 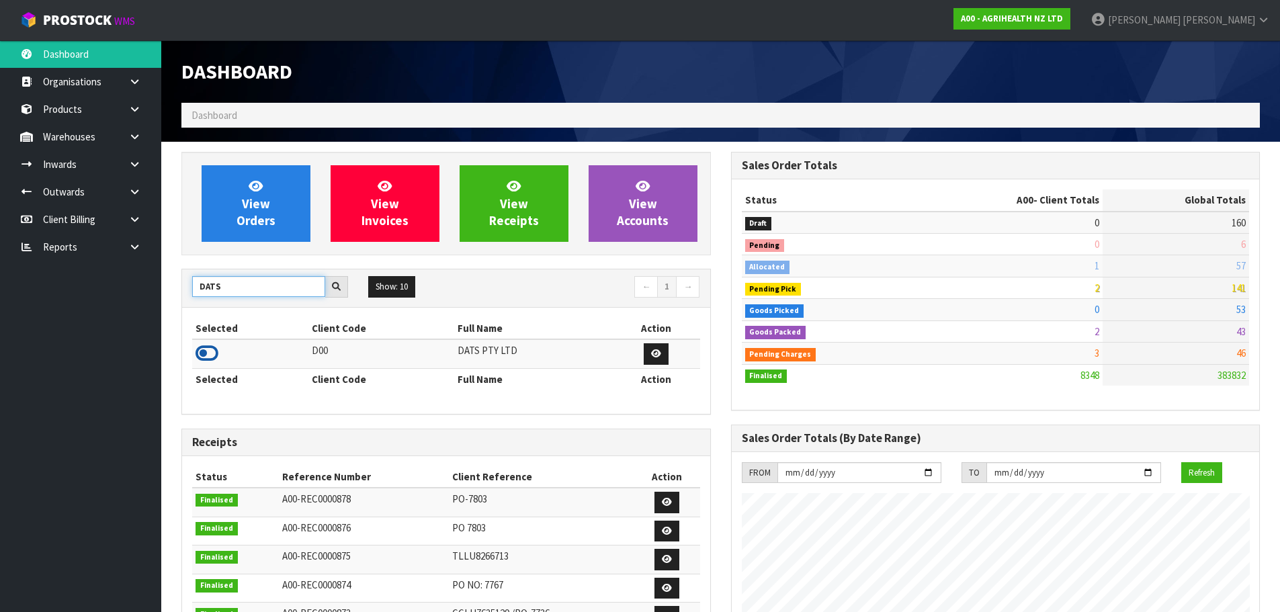 I want to click on span: Pending Pick, so click(x=773, y=290).